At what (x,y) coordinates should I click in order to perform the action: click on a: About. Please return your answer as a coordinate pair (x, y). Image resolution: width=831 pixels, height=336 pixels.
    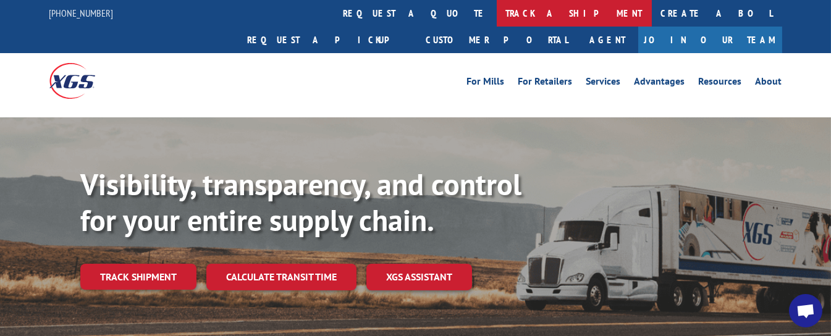
    Looking at the image, I should click on (769, 83).